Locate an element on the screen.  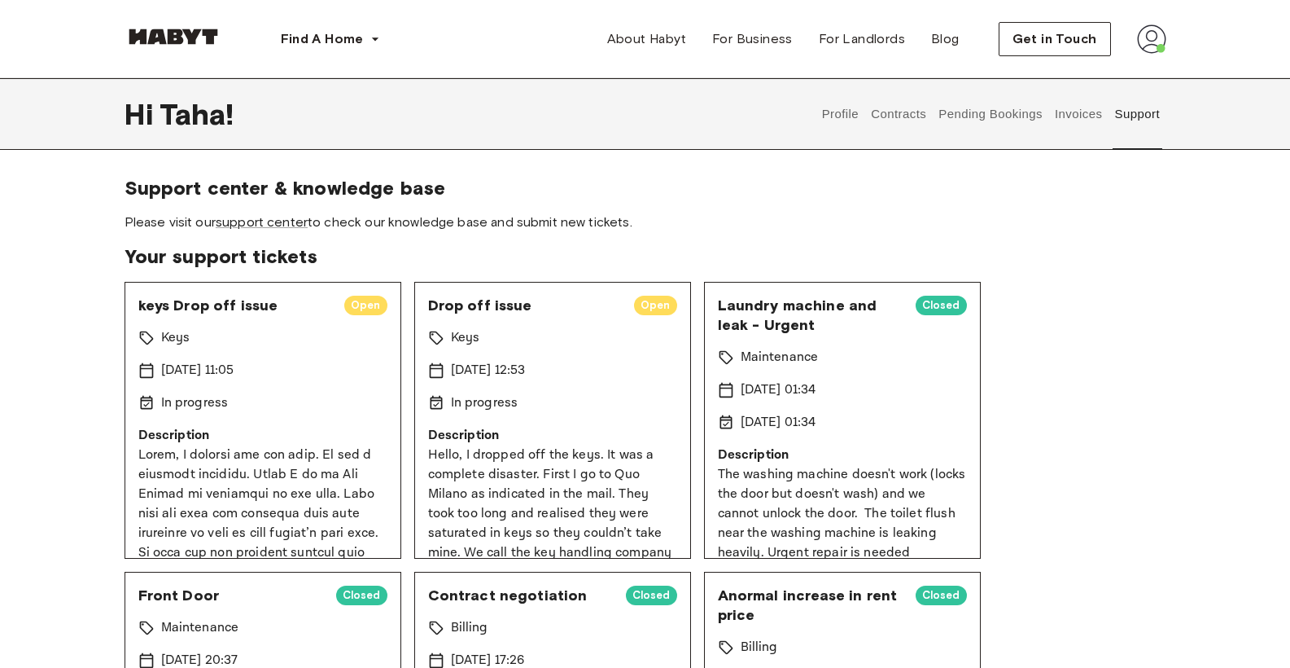
button: Contracts is located at coordinates (899, 114).